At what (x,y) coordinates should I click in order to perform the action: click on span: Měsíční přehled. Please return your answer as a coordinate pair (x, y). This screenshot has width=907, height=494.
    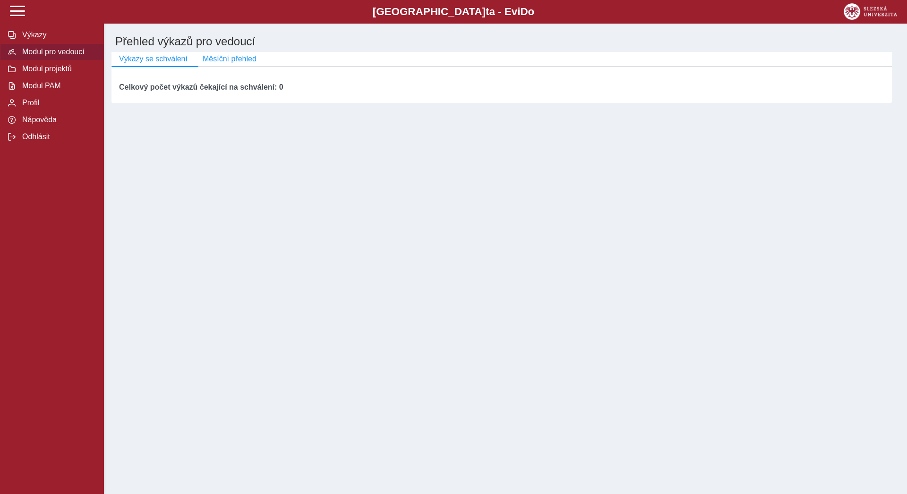
    Looking at the image, I should click on (229, 59).